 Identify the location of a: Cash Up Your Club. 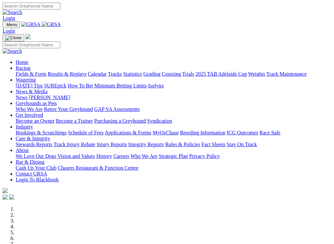
(36, 168).